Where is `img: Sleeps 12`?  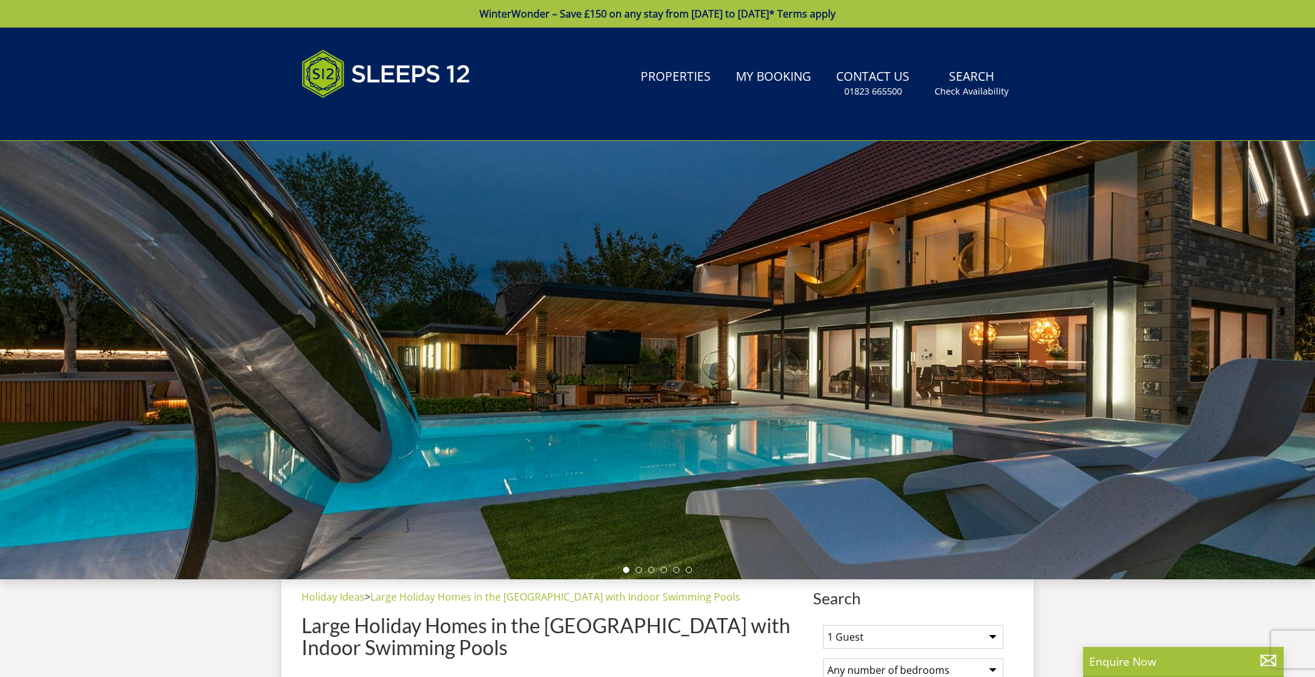 img: Sleeps 12 is located at coordinates (386, 74).